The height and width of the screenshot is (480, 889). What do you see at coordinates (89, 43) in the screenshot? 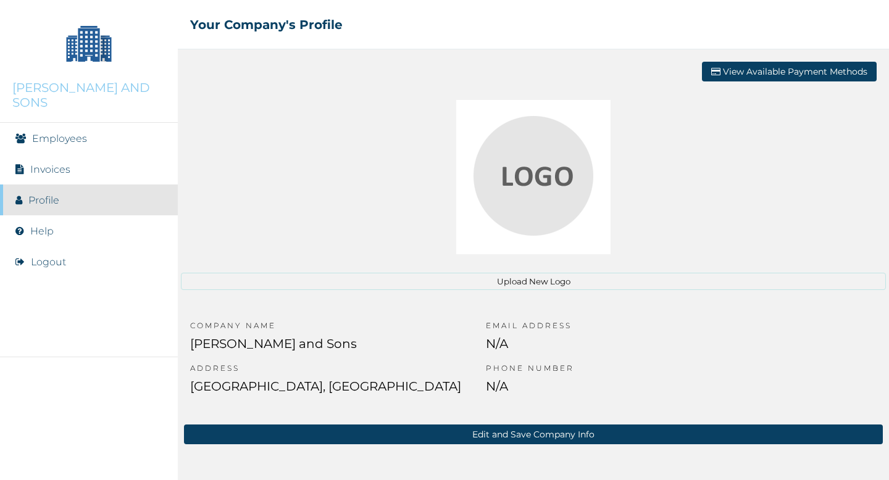
I see `img: Company` at bounding box center [89, 43].